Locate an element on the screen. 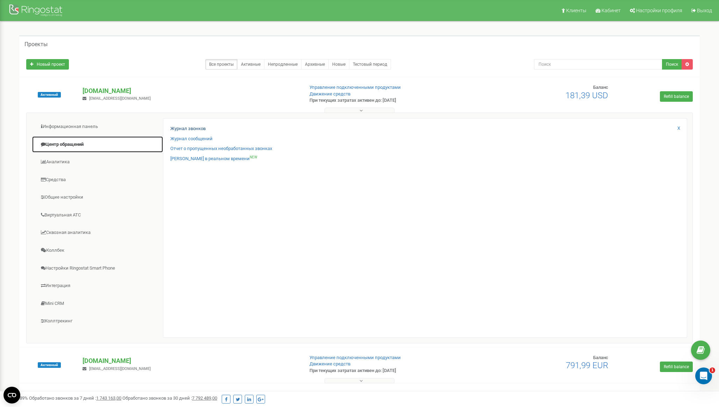  a: Активные is located at coordinates (251, 64).